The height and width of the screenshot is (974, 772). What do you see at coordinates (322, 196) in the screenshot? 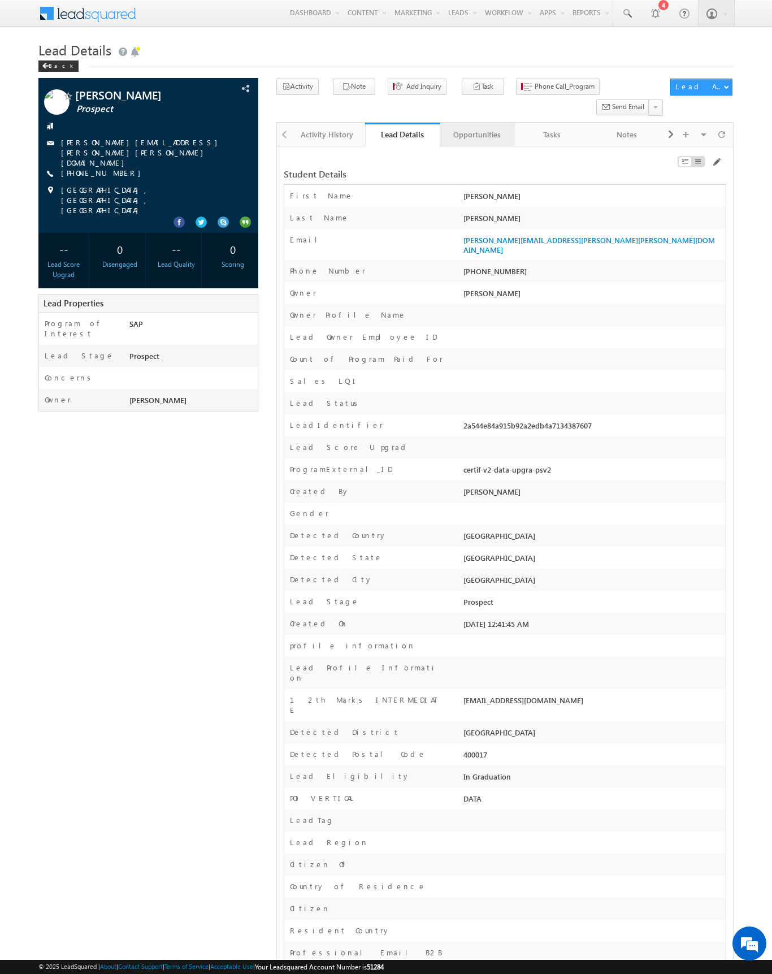
I see `label: First Name` at bounding box center [322, 196].